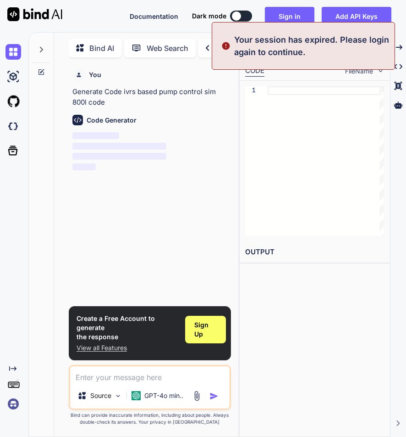 The width and height of the screenshot is (406, 437). I want to click on img: alert, so click(226, 46).